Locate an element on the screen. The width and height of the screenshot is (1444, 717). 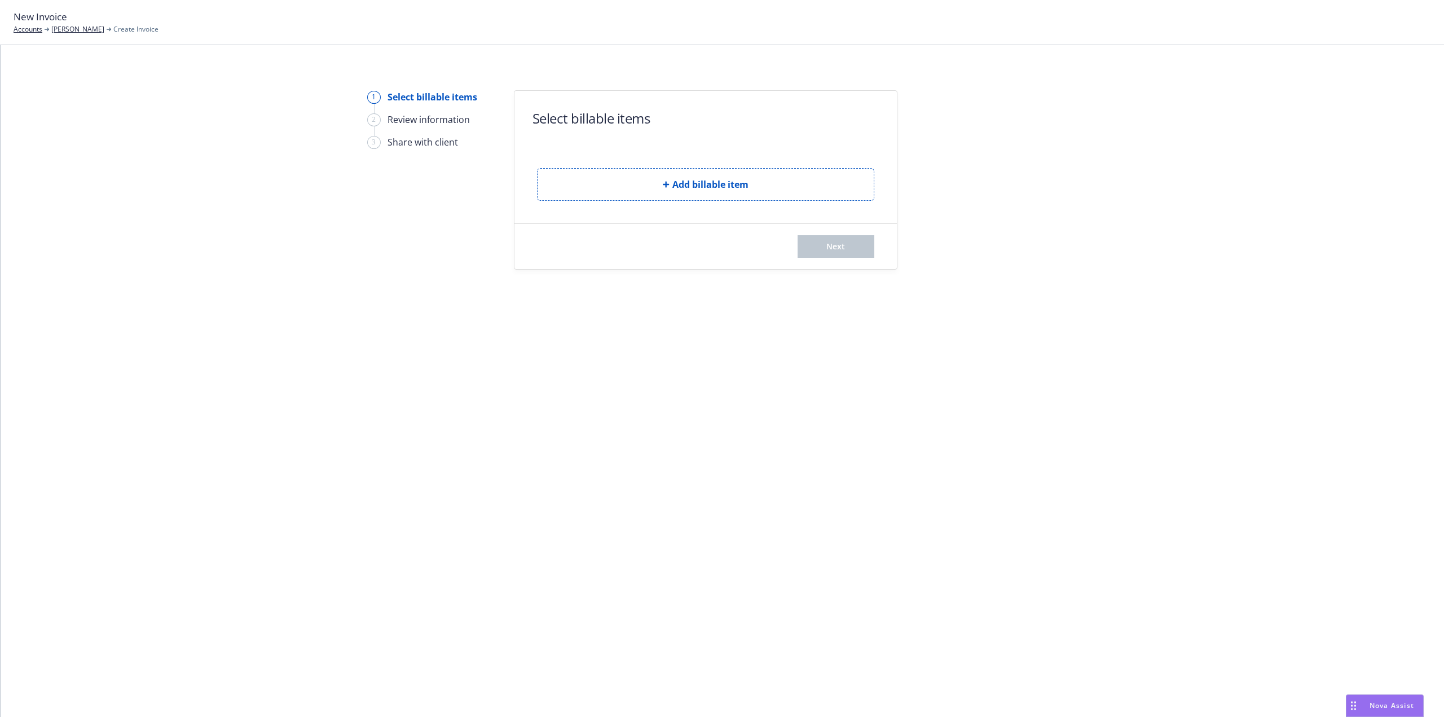
span: Create Invoice is located at coordinates (136, 29).